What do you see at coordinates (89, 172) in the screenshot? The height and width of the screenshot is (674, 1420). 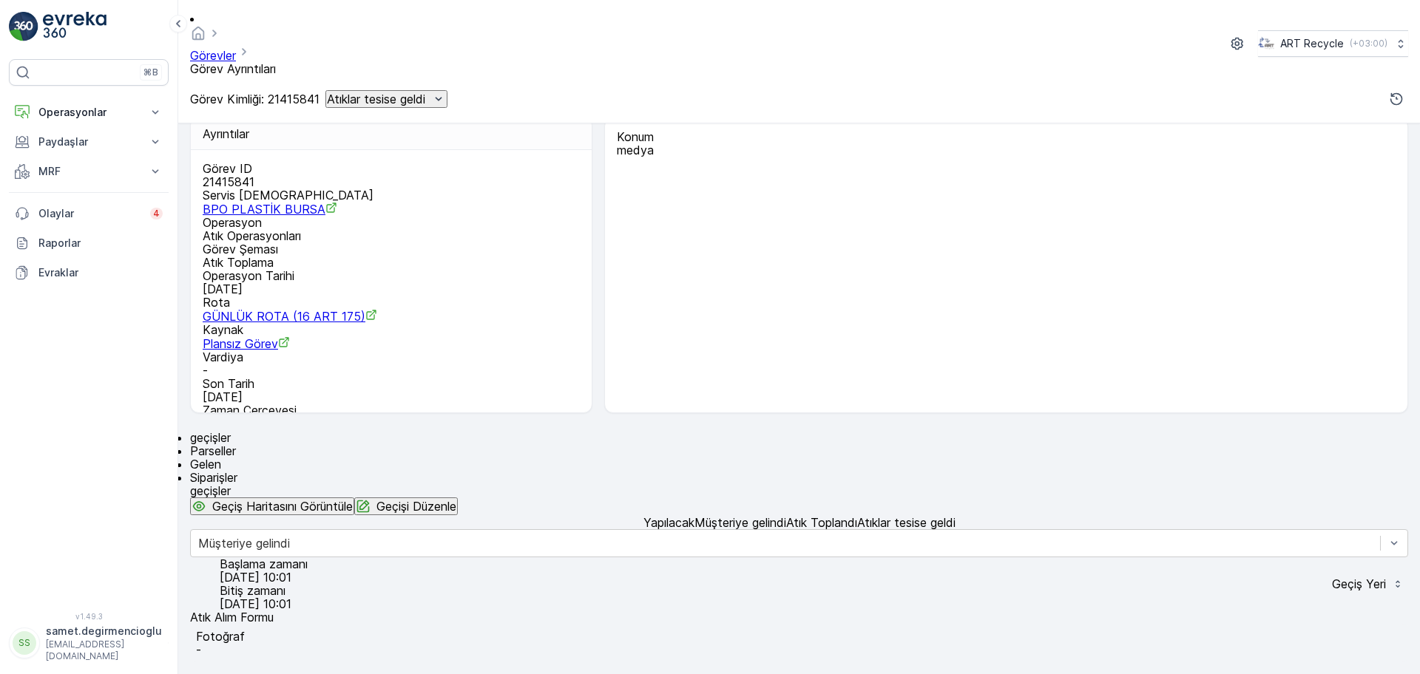 I see `button: MRF` at bounding box center [89, 172].